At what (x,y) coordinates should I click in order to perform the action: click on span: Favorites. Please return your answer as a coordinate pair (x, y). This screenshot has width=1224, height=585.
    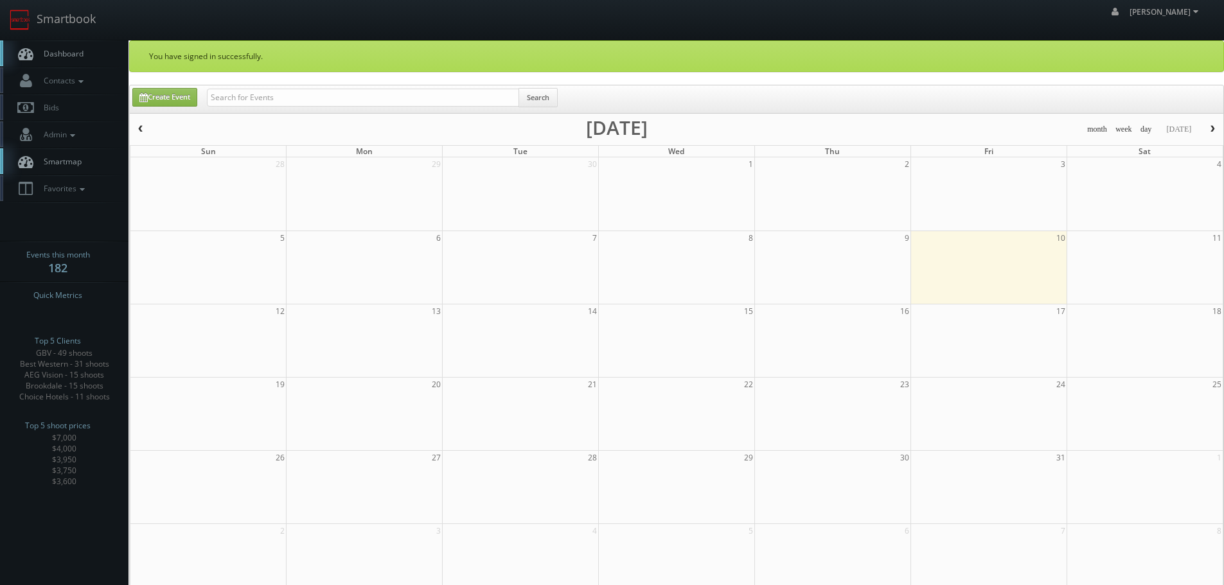
    Looking at the image, I should click on (62, 188).